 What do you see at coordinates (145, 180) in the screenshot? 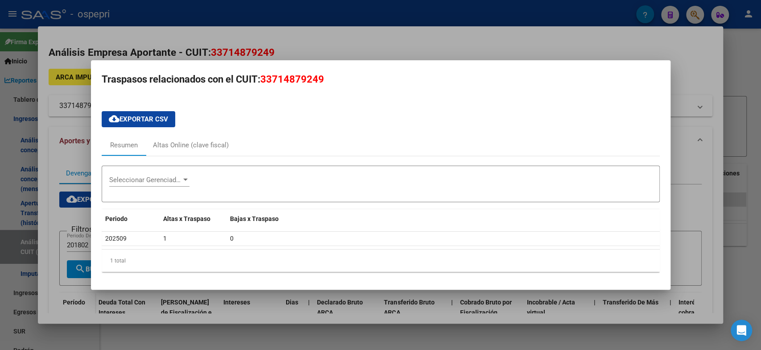
I see `span: Seleccionar Gerenciador` at bounding box center [145, 180].